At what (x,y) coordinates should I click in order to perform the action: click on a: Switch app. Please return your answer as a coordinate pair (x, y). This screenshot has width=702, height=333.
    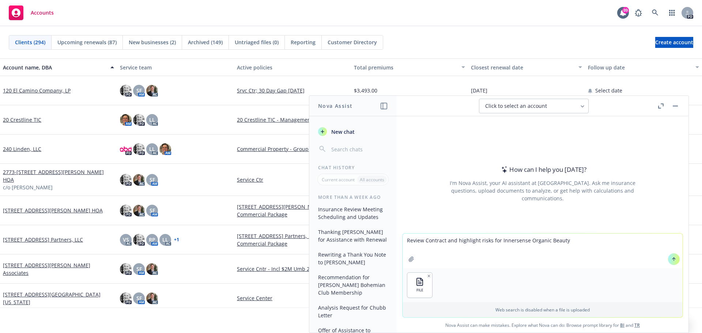
    Looking at the image, I should click on (672, 13).